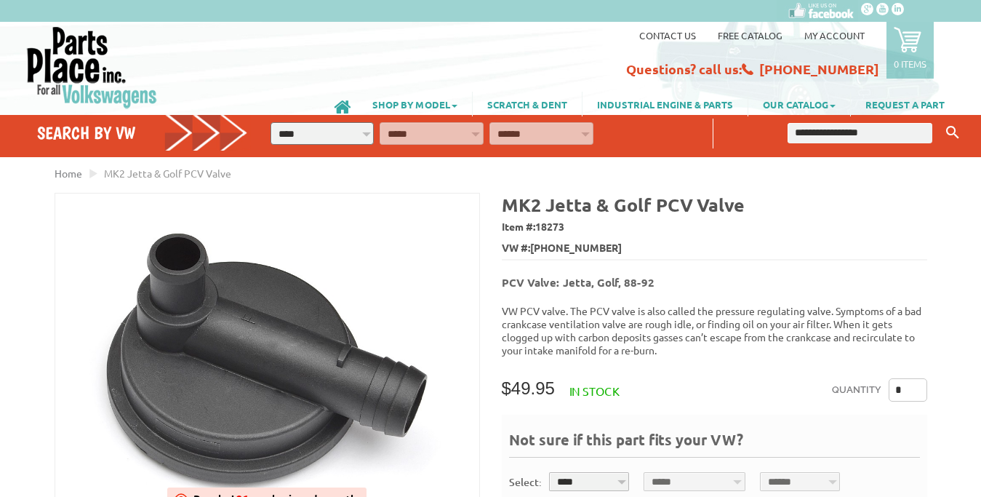 Image resolution: width=981 pixels, height=497 pixels. What do you see at coordinates (525, 481) in the screenshot?
I see `div: Select:` at bounding box center [525, 481].